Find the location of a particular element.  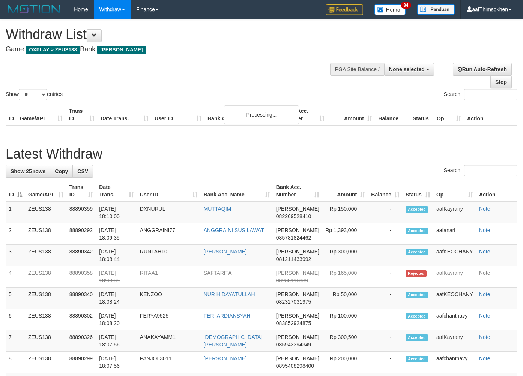

a: Run Auto-Refresh is located at coordinates (482, 69).